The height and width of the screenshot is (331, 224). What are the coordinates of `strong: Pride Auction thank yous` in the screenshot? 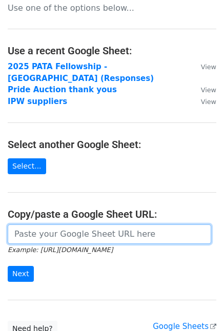 It's located at (62, 90).